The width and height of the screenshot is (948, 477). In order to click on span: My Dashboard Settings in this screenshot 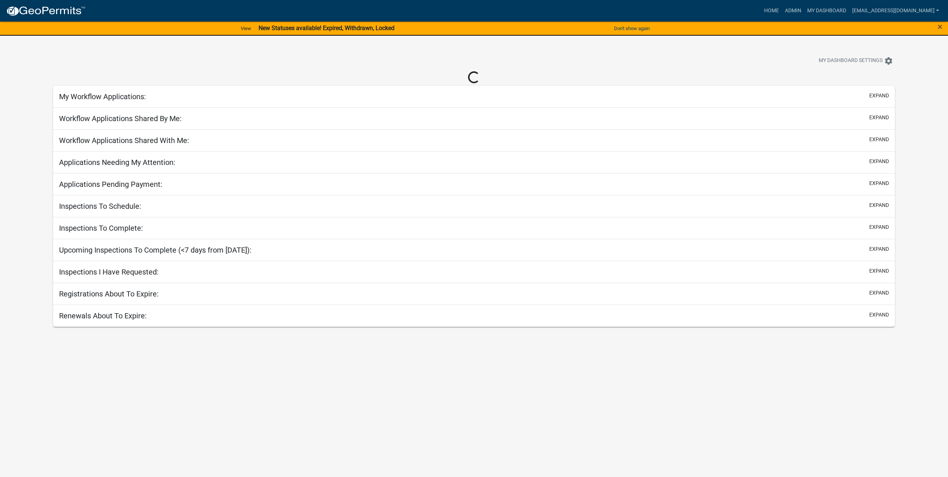, I will do `click(851, 61)`.